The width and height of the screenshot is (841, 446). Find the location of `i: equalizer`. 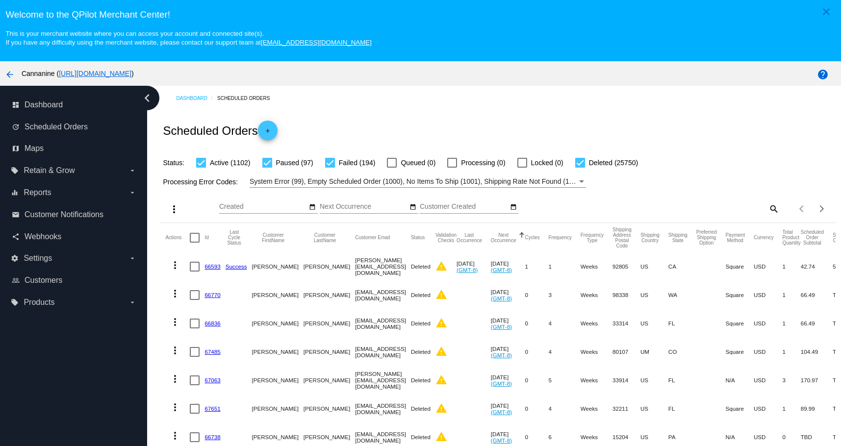

i: equalizer is located at coordinates (15, 193).